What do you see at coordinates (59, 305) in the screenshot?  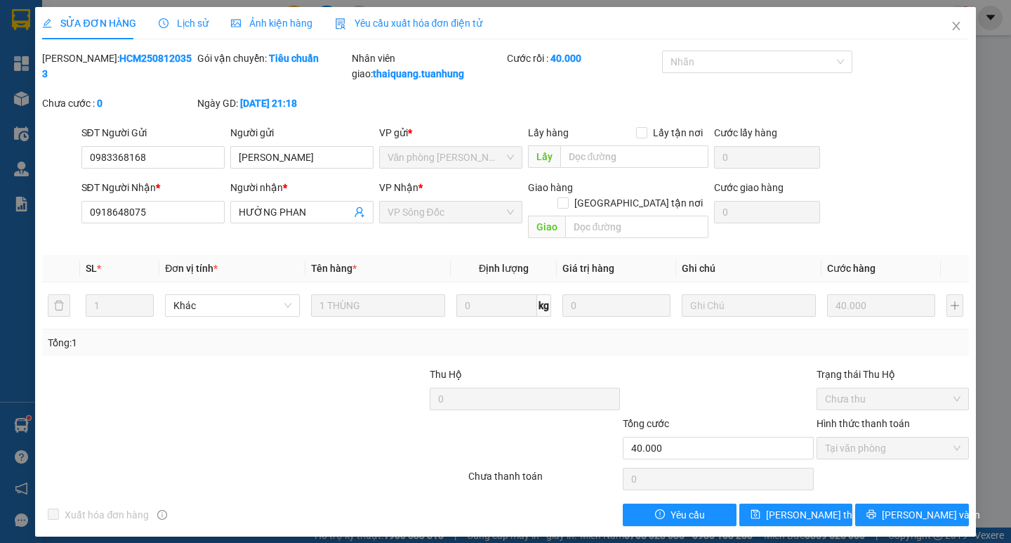 I see `button: delete` at bounding box center [59, 305].